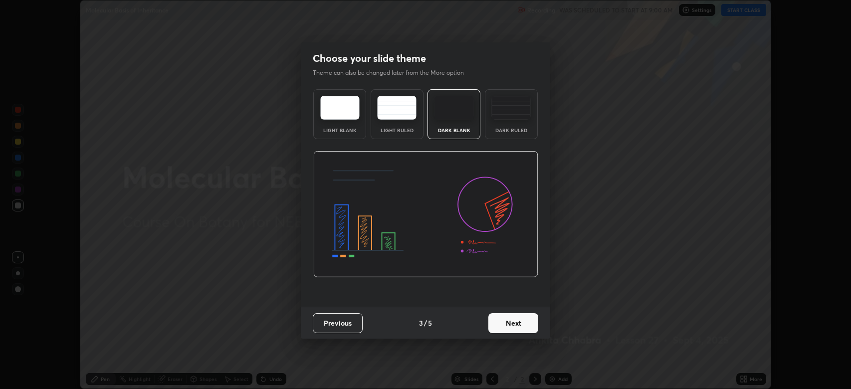  Describe the element at coordinates (340, 108) in the screenshot. I see `img: lightTheme.e5ed3b09.svg` at that location.